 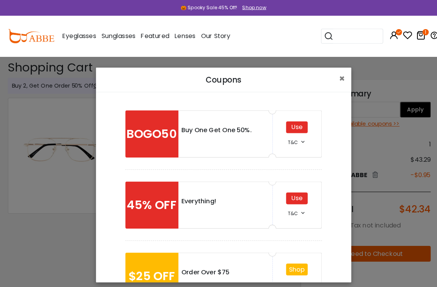 I want to click on div: Everything!, so click(x=220, y=197).